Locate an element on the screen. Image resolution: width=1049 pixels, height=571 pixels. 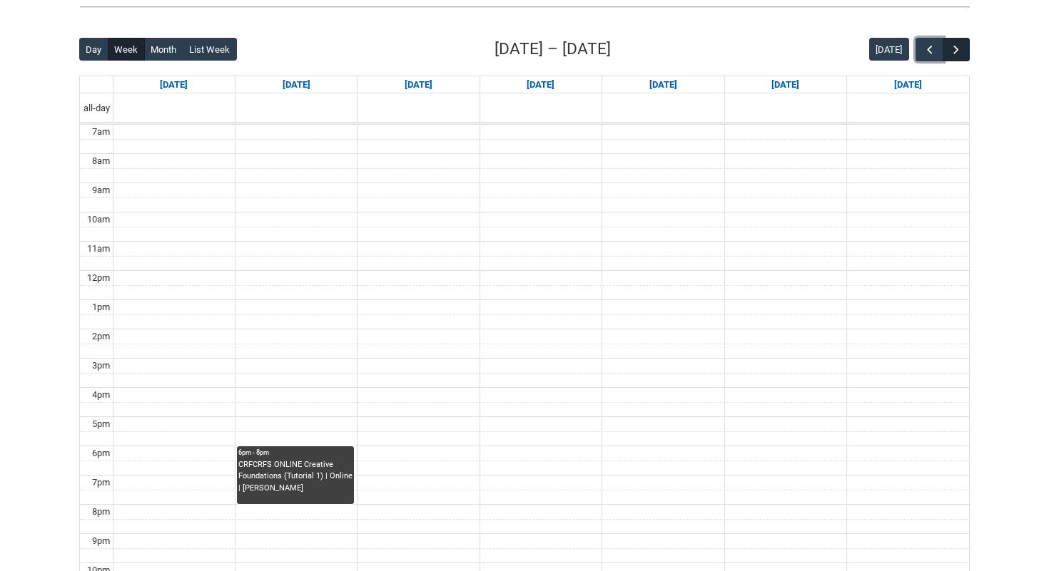
div: 6pm is located at coordinates (101, 454).